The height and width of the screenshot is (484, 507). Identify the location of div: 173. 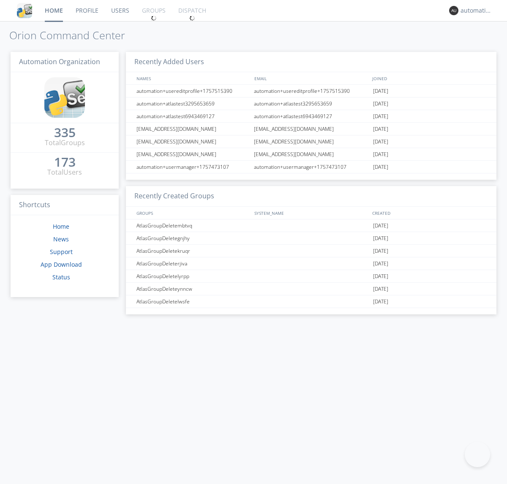
(65, 162).